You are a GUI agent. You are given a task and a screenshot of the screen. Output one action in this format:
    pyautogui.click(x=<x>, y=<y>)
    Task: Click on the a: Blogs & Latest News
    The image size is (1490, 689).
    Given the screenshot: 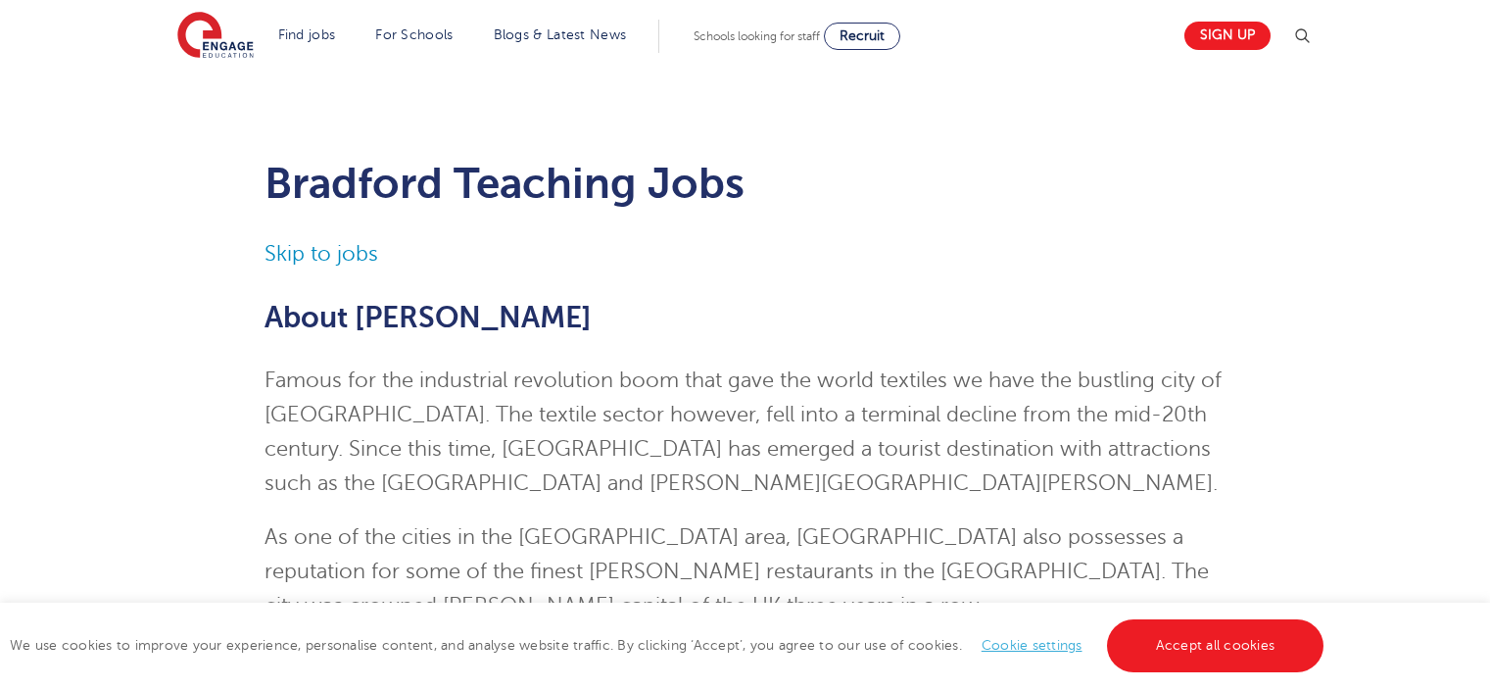 What is the action you would take?
    pyautogui.click(x=560, y=34)
    